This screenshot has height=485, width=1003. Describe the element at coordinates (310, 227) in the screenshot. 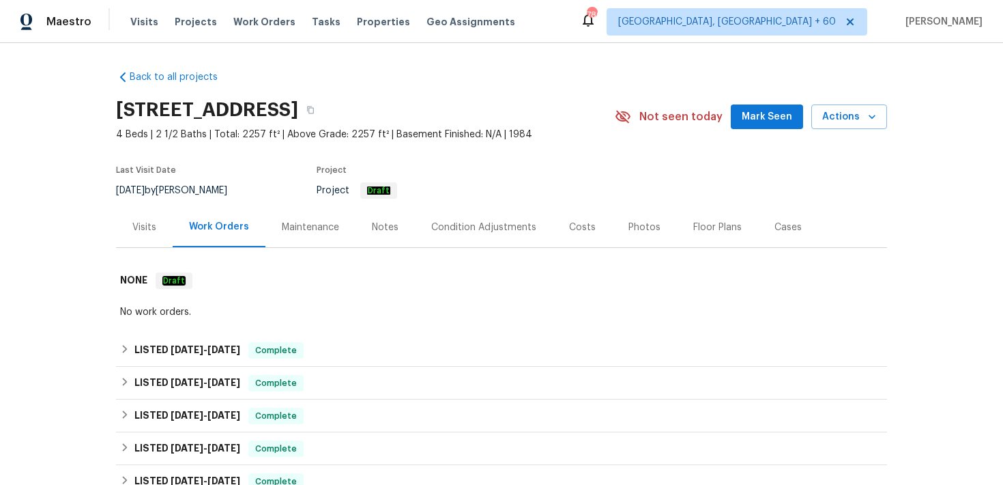

I see `div: Maintenance` at that location.